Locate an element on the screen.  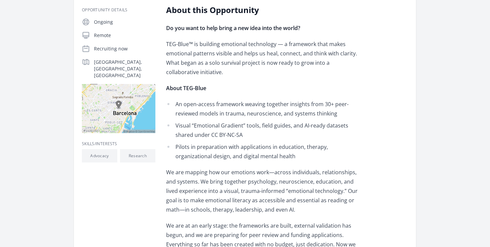
li: An open-access framework weaving together insights from 30+ peer-reviewed models in trauma, neuro... is located at coordinates (264, 109).